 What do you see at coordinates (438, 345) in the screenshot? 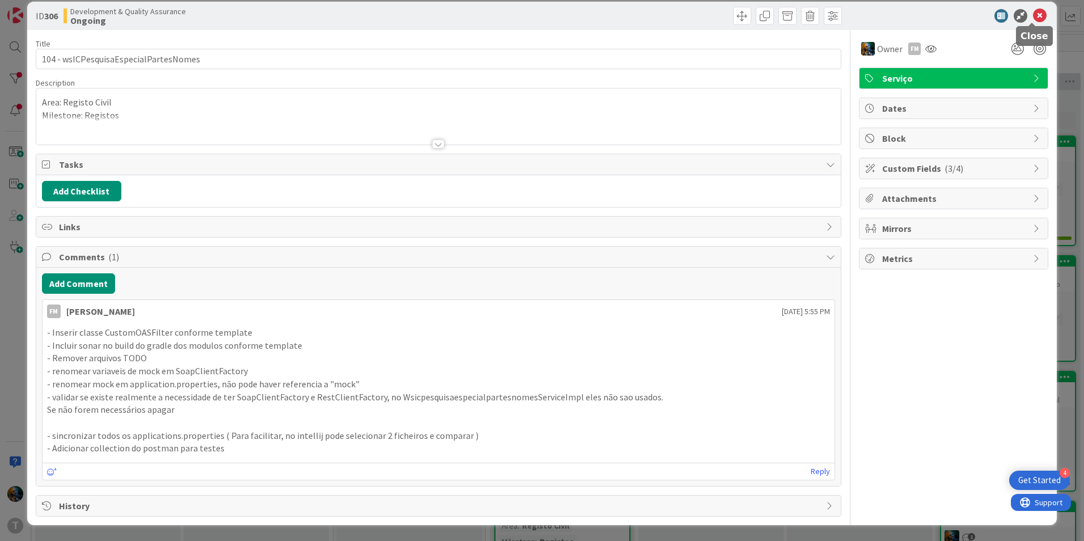
I see `p: - Incluir sonar no build do gradle dos modulos conforme template` at bounding box center [438, 345].